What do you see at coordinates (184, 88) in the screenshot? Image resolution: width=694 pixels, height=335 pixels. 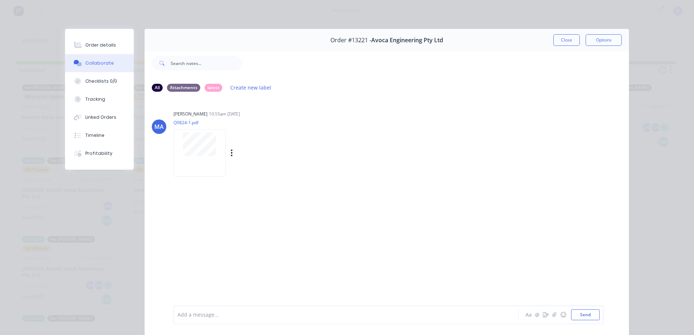 I see `div: Attachments` at bounding box center [184, 88].